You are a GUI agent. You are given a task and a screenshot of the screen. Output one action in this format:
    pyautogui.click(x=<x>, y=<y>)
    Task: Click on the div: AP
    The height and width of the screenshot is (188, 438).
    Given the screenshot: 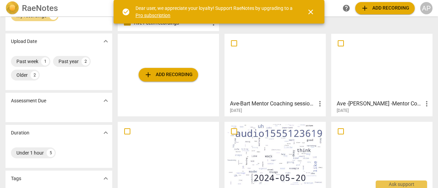 What is the action you would take?
    pyautogui.click(x=426, y=8)
    